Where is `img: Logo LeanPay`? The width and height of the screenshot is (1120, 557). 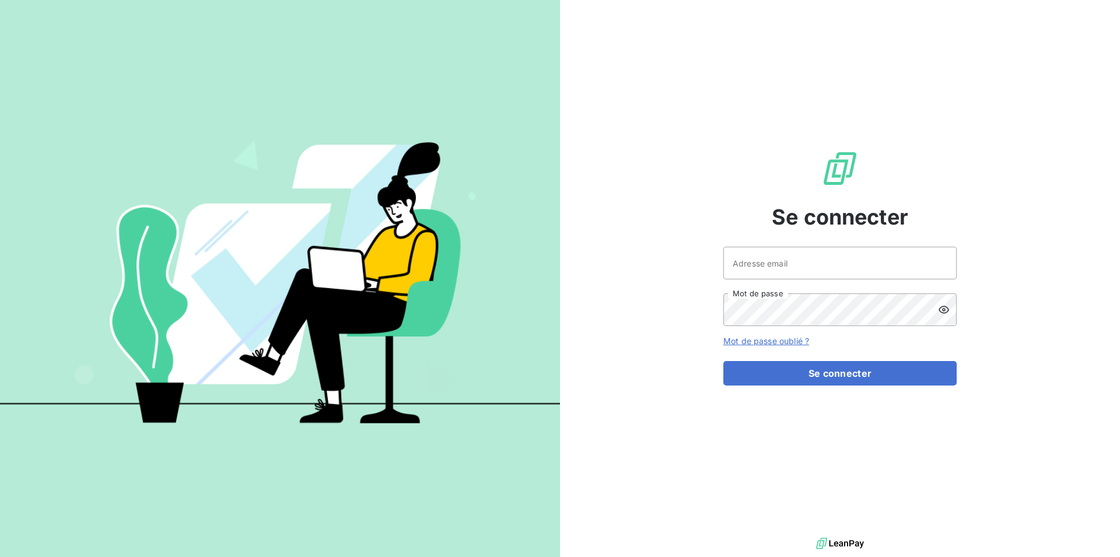
img: Logo LeanPay is located at coordinates (840, 169).